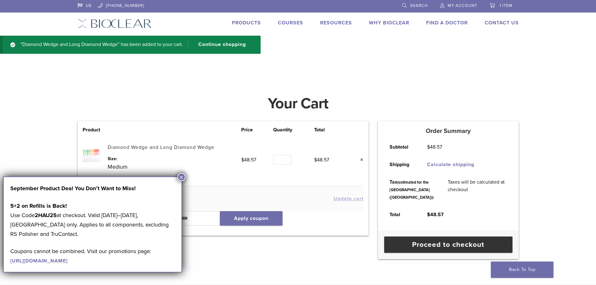 The image size is (596, 285). What do you see at coordinates (182, 177) in the screenshot?
I see `button: Close` at bounding box center [182, 177].